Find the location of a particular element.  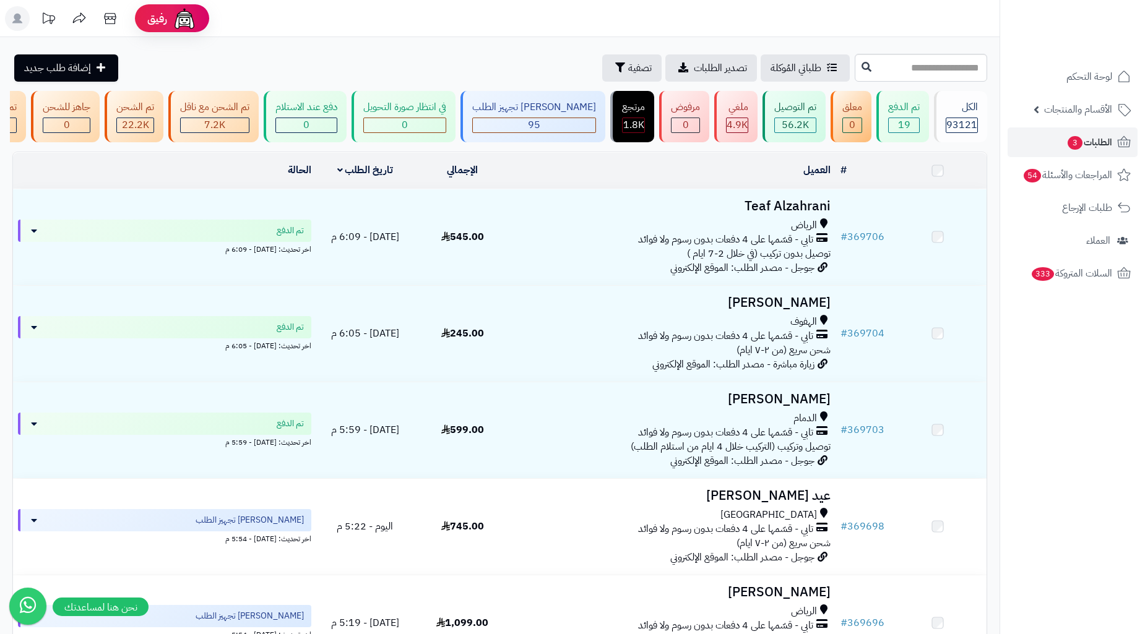

div: 95 is located at coordinates (534, 125).